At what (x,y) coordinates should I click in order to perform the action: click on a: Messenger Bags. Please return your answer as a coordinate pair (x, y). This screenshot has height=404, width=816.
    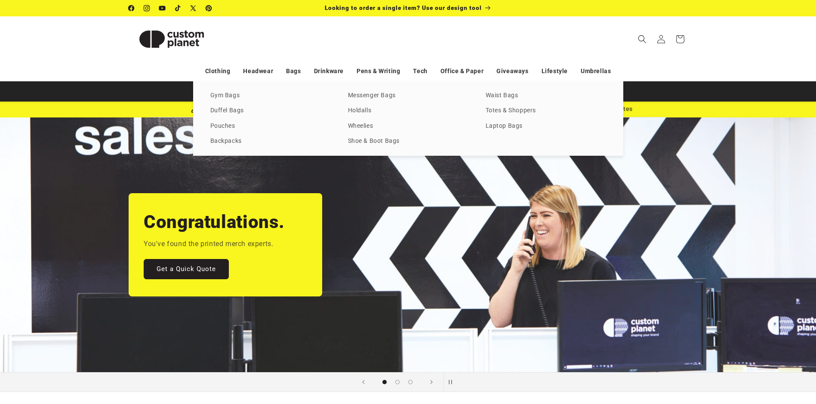
    Looking at the image, I should click on (408, 96).